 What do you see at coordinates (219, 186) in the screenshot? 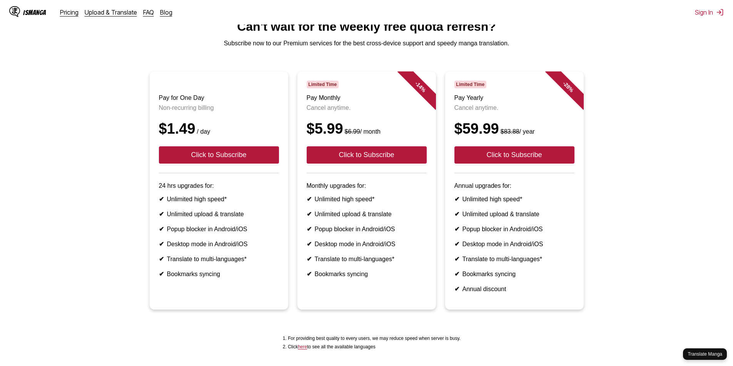
I see `p: 24 hrs upgrades for:` at bounding box center [219, 186].